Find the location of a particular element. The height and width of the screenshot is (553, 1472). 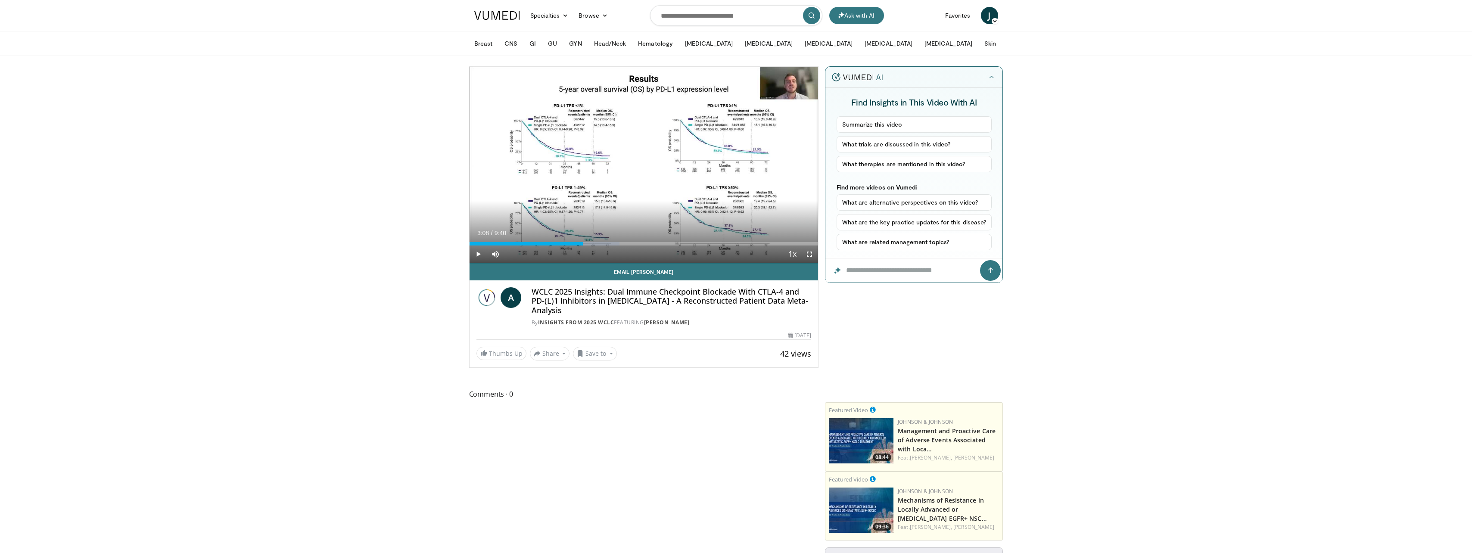

button: Breast is located at coordinates (483, 44).